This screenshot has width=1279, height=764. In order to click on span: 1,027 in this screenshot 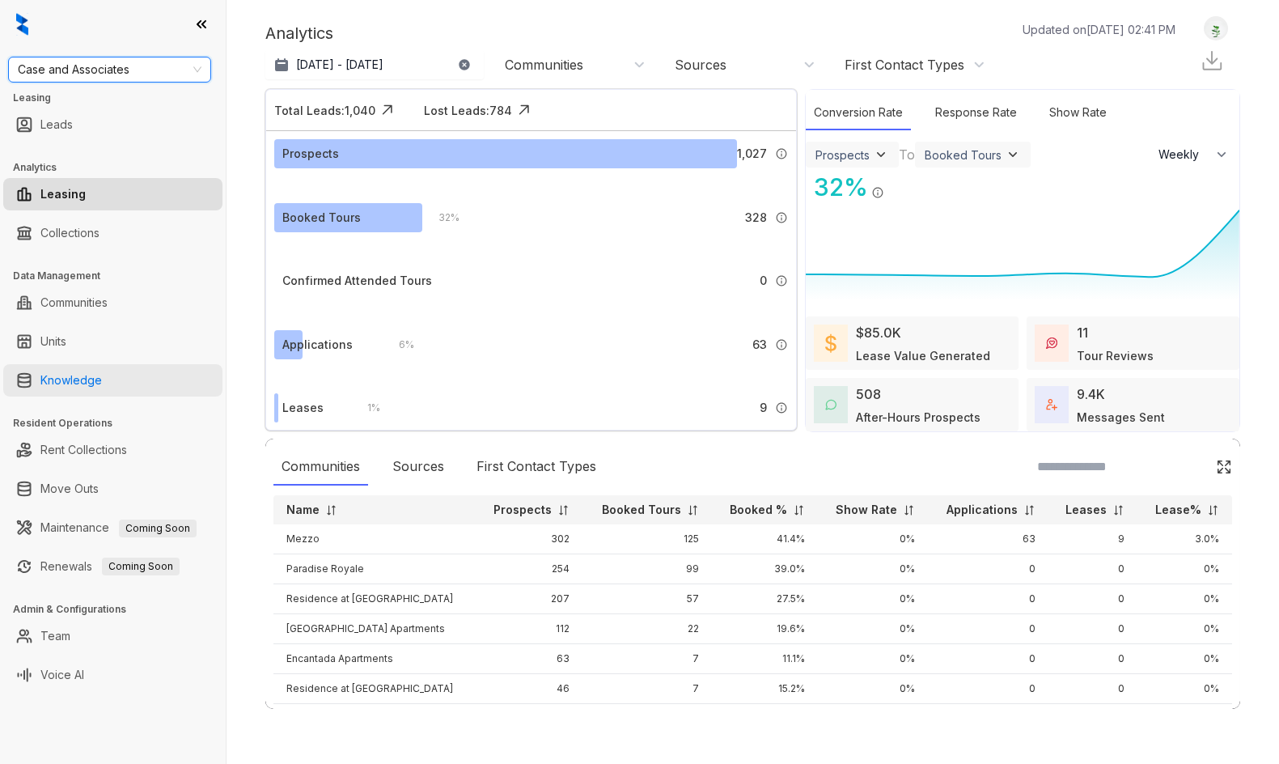, I will do `click(752, 154)`.